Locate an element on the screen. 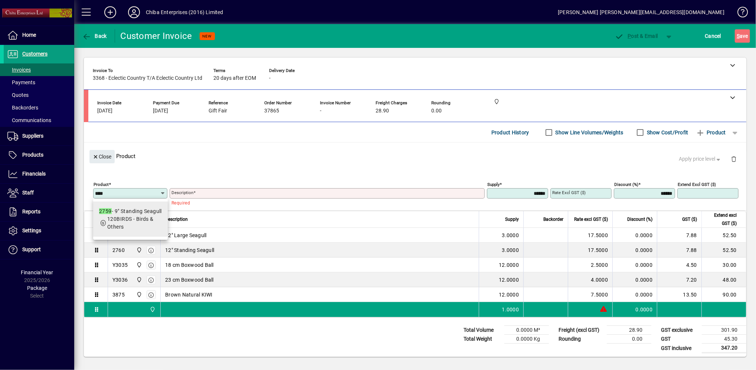  span: Apply price level is located at coordinates (701, 159).